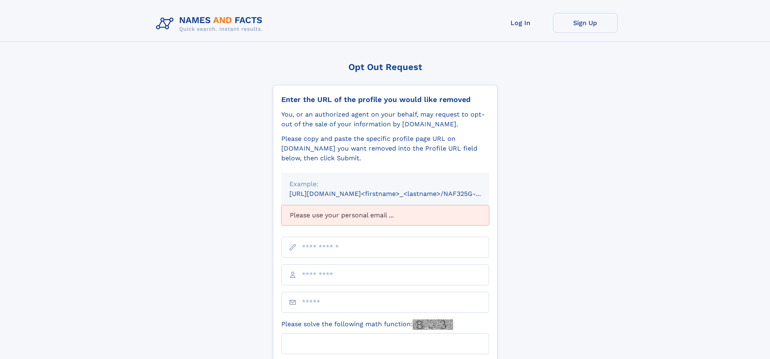 Image resolution: width=770 pixels, height=359 pixels. I want to click on div: Enter the URL of the profile you would like removed, so click(385, 99).